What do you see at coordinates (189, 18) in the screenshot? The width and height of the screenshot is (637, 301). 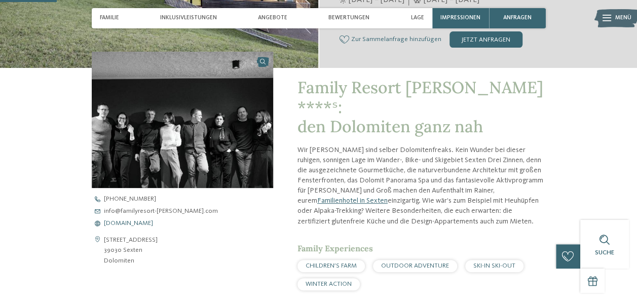 I see `span: Inklusivleistungen` at bounding box center [189, 18].